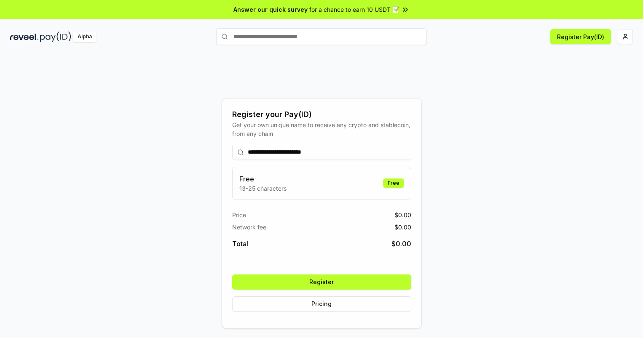  I want to click on span: Total, so click(240, 244).